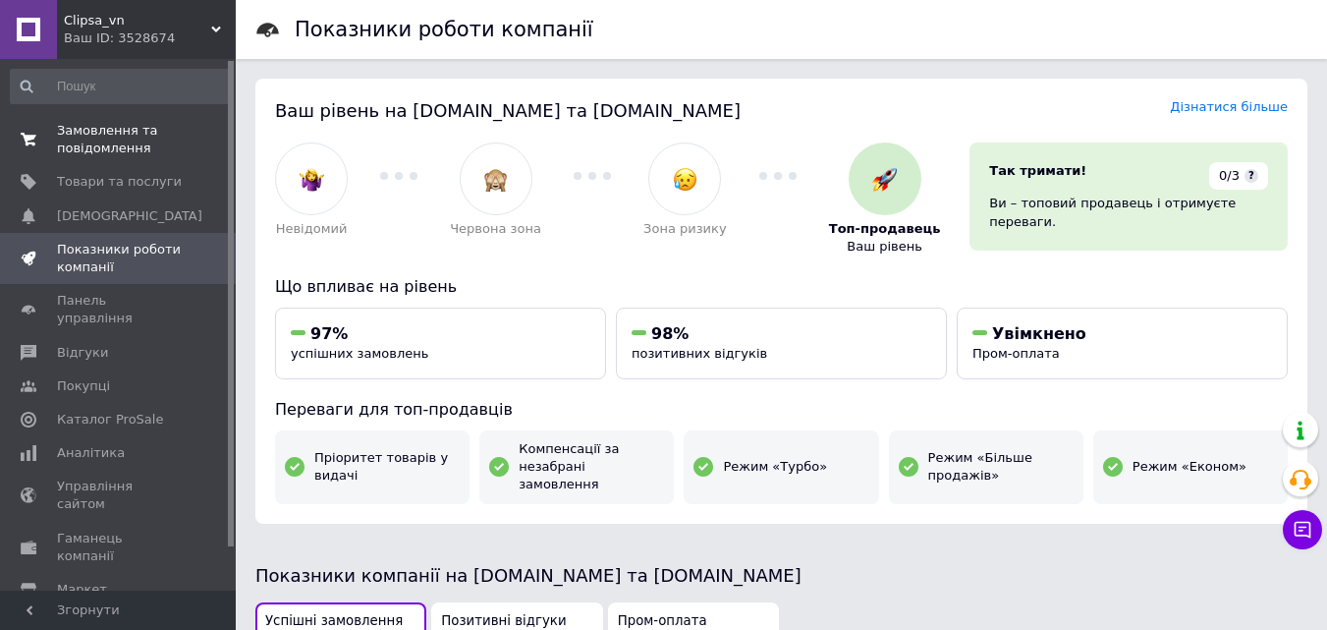  Describe the element at coordinates (110, 419) in the screenshot. I see `span: Каталог ProSale` at that location.